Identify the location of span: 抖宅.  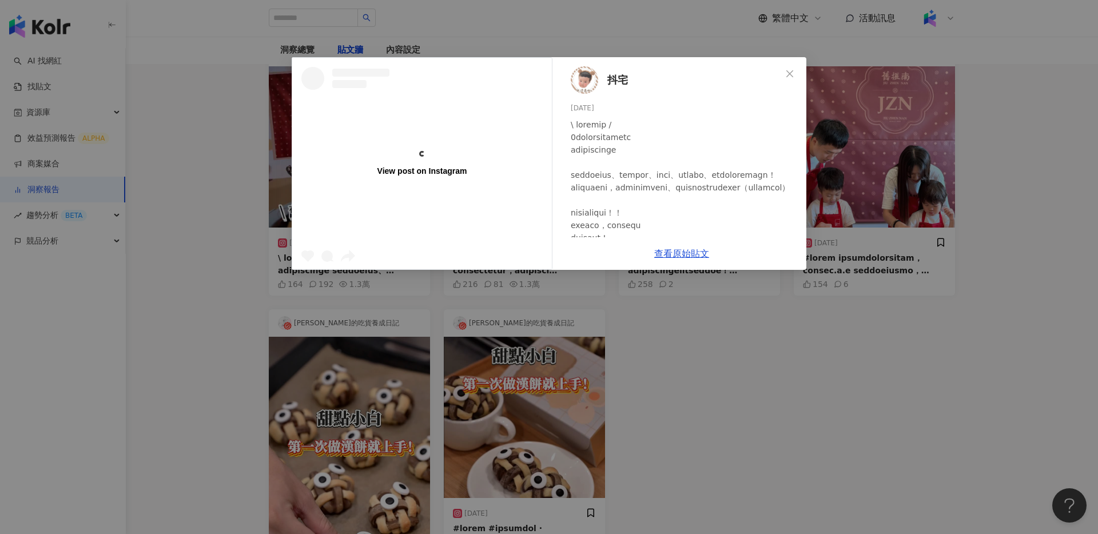
(617, 80).